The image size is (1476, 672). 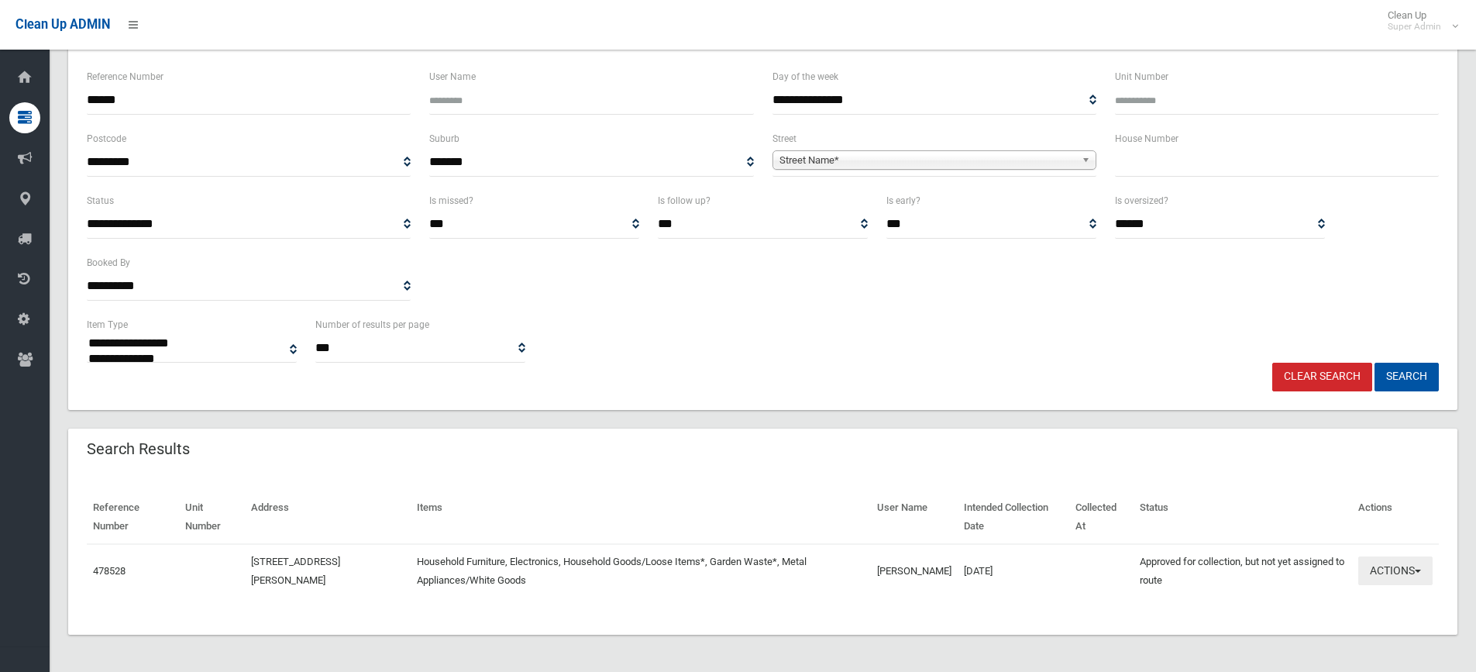 I want to click on button: Actions, so click(x=1396, y=570).